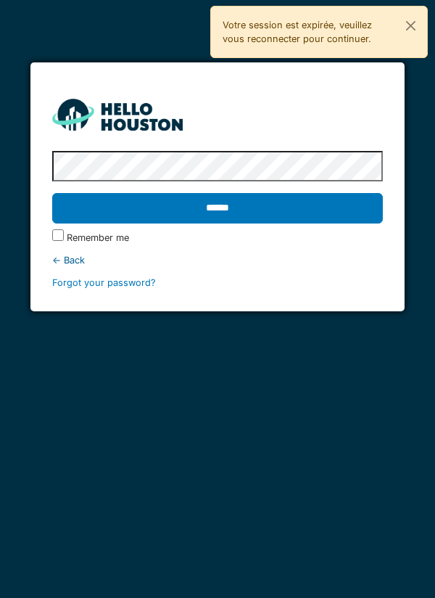  Describe the element at coordinates (319, 32) in the screenshot. I see `div: Votre session est expirée, veuillez vous reconnecter pour continuer.` at that location.